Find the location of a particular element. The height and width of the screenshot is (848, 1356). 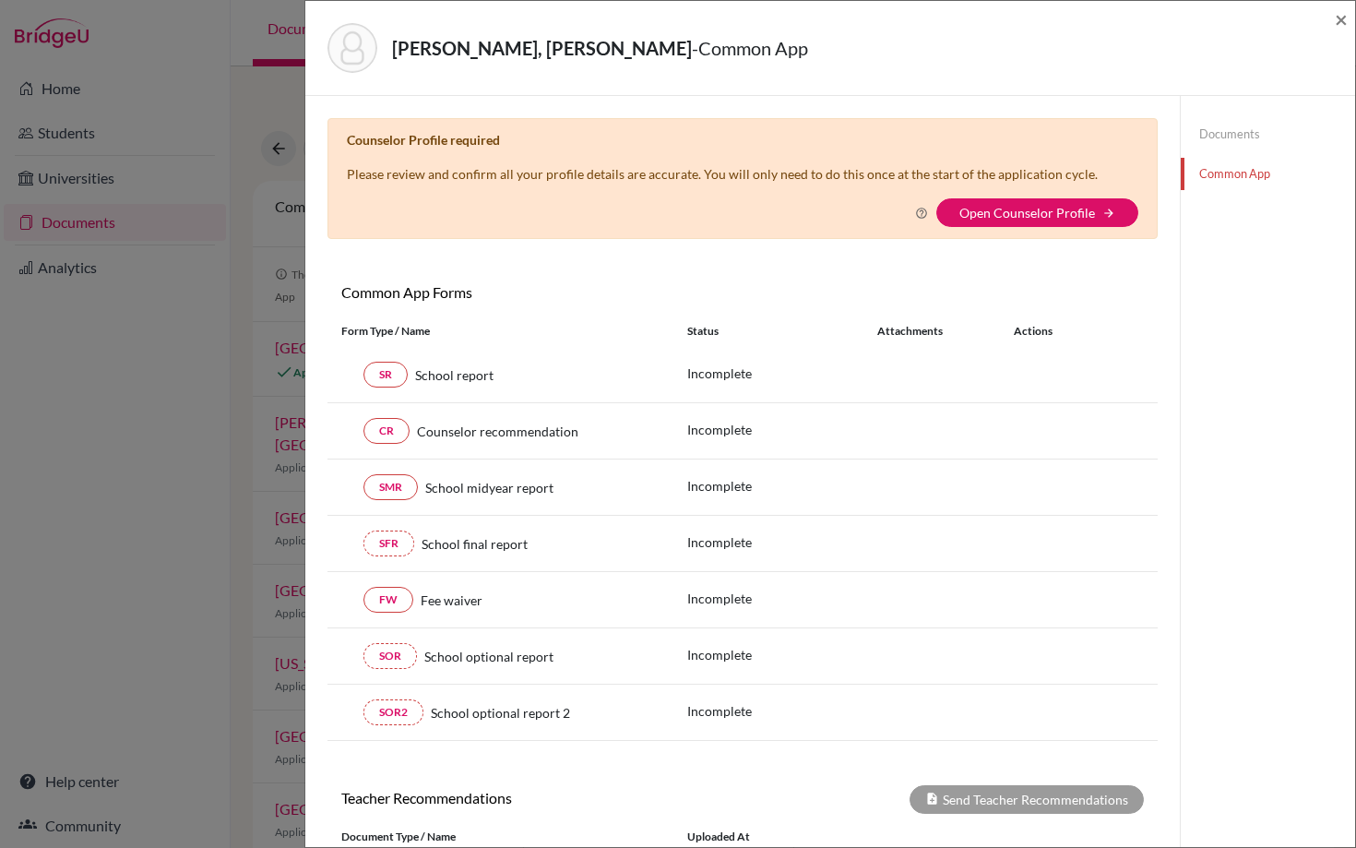

a: Documents is located at coordinates (1267, 134).